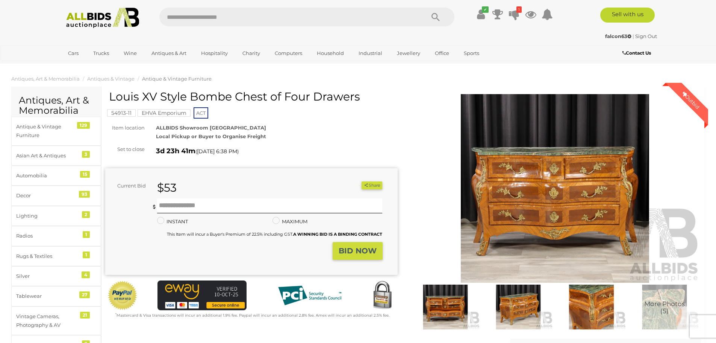 Image resolution: width=716 pixels, height=343 pixels. I want to click on div: Asian Art & Antiques, so click(47, 155).